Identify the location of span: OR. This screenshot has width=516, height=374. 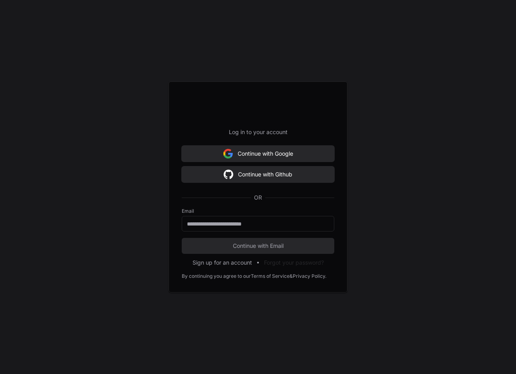
(258, 198).